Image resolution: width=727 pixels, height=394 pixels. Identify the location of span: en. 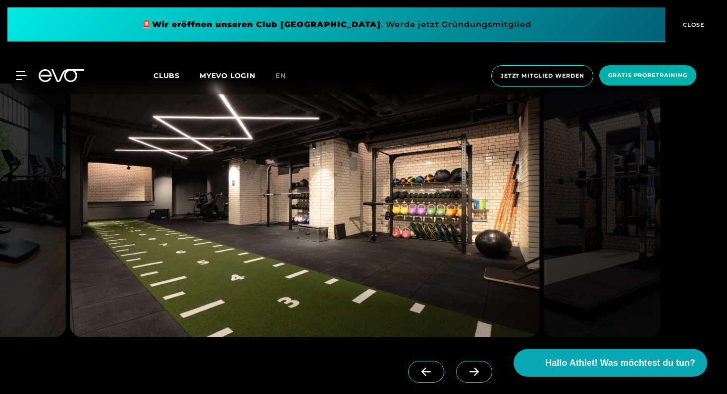
(281, 76).